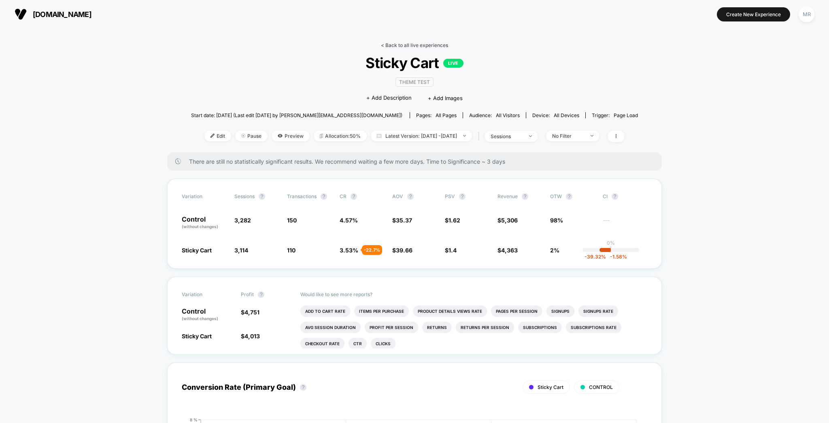 This screenshot has height=423, width=829. I want to click on div: sessions, so click(507, 136).